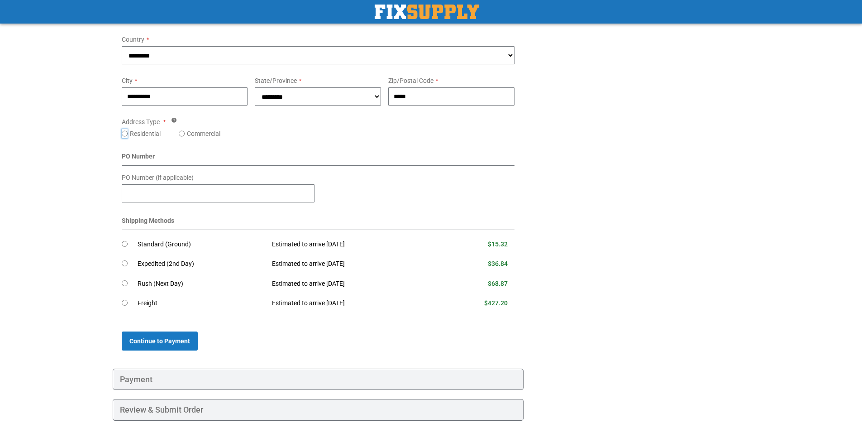  Describe the element at coordinates (201, 244) in the screenshot. I see `td: Standard (Ground)` at that location.